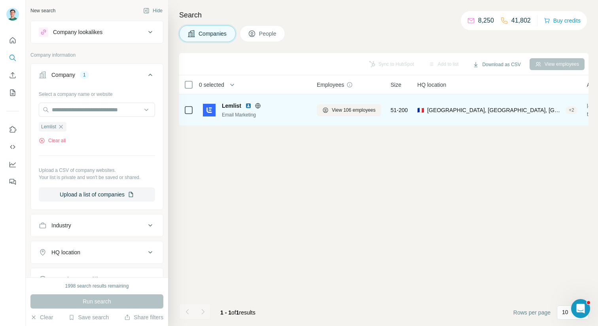 Image resolution: width=598 pixels, height=326 pixels. Describe the element at coordinates (384, 15) in the screenshot. I see `h4: Search` at that location.